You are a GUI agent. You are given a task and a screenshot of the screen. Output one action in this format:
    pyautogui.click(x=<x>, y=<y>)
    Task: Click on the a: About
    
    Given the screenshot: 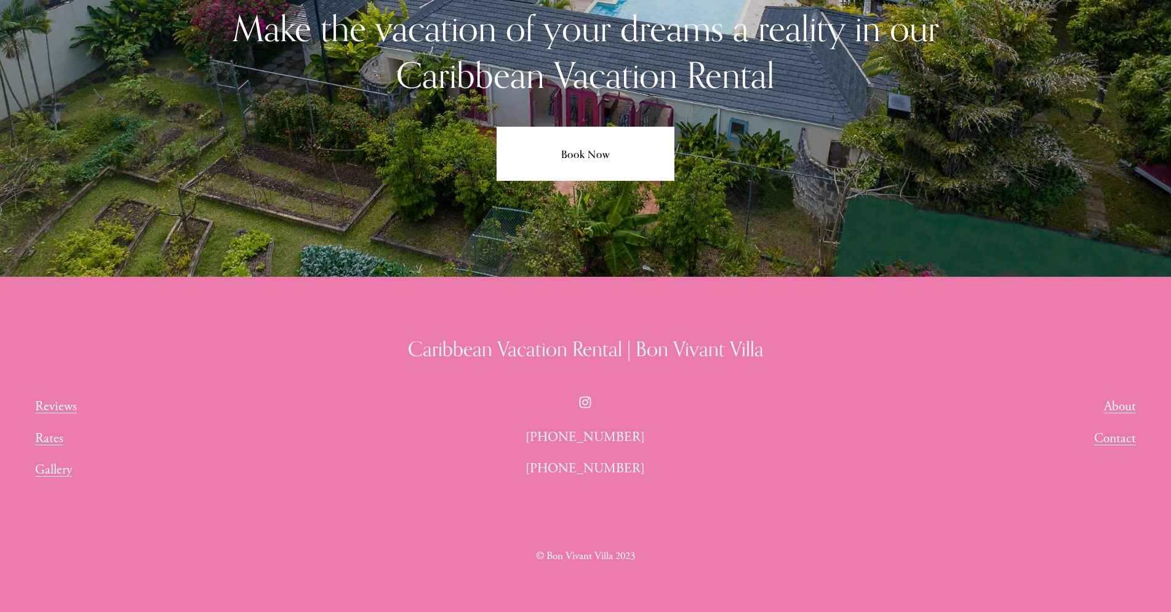 What is the action you would take?
    pyautogui.click(x=1120, y=407)
    